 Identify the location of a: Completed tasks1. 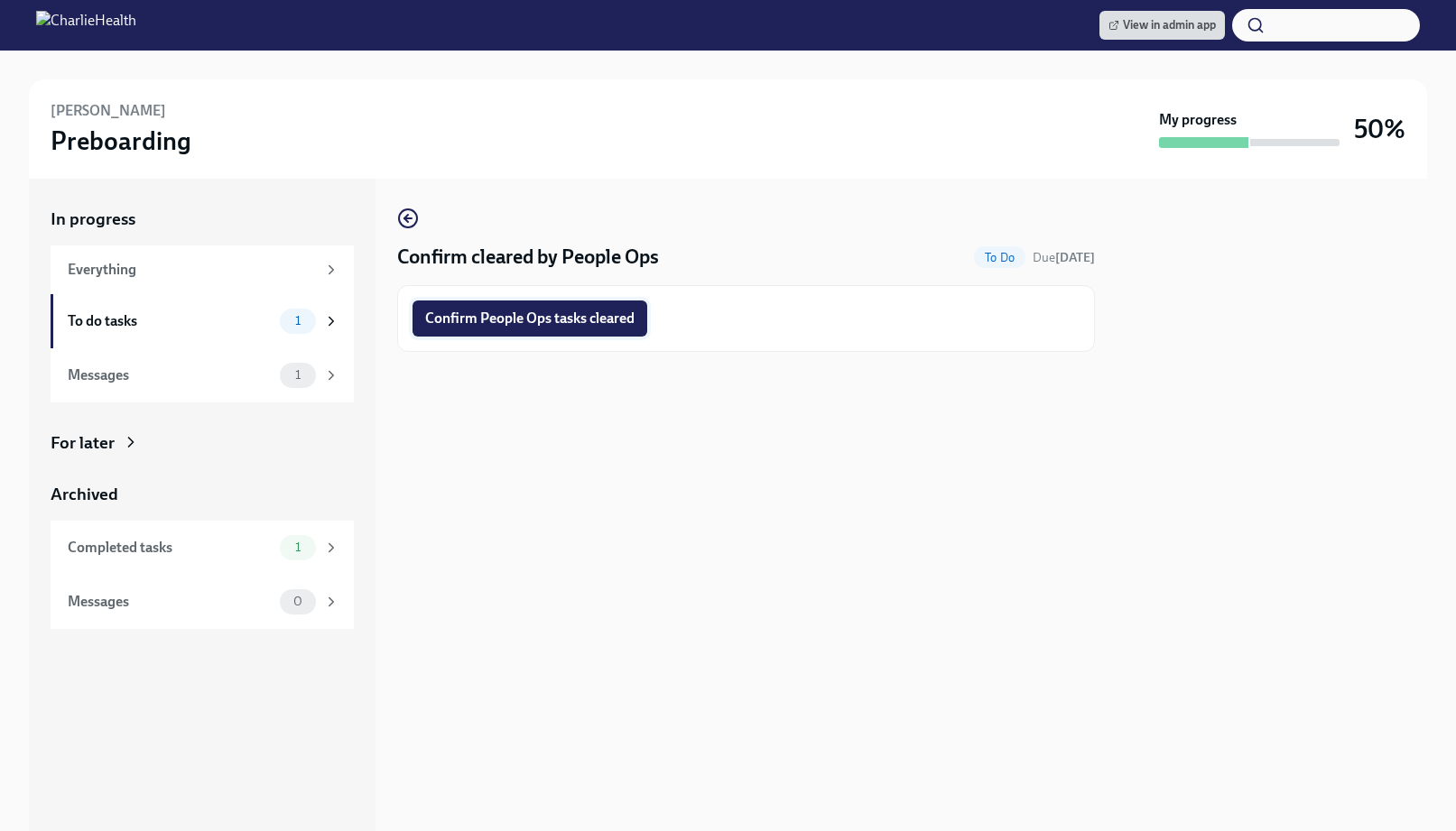
(202, 547).